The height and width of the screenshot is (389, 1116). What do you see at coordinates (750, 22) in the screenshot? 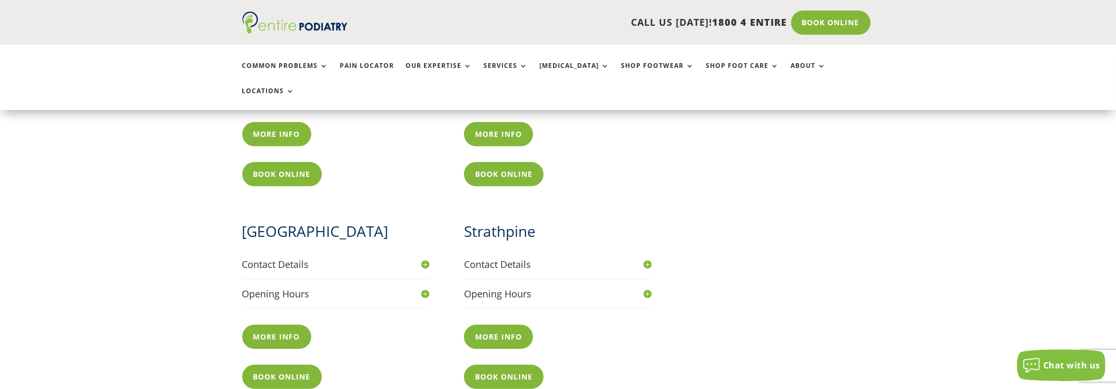
I see `span: 1800 4 ENTIRE` at bounding box center [750, 22].